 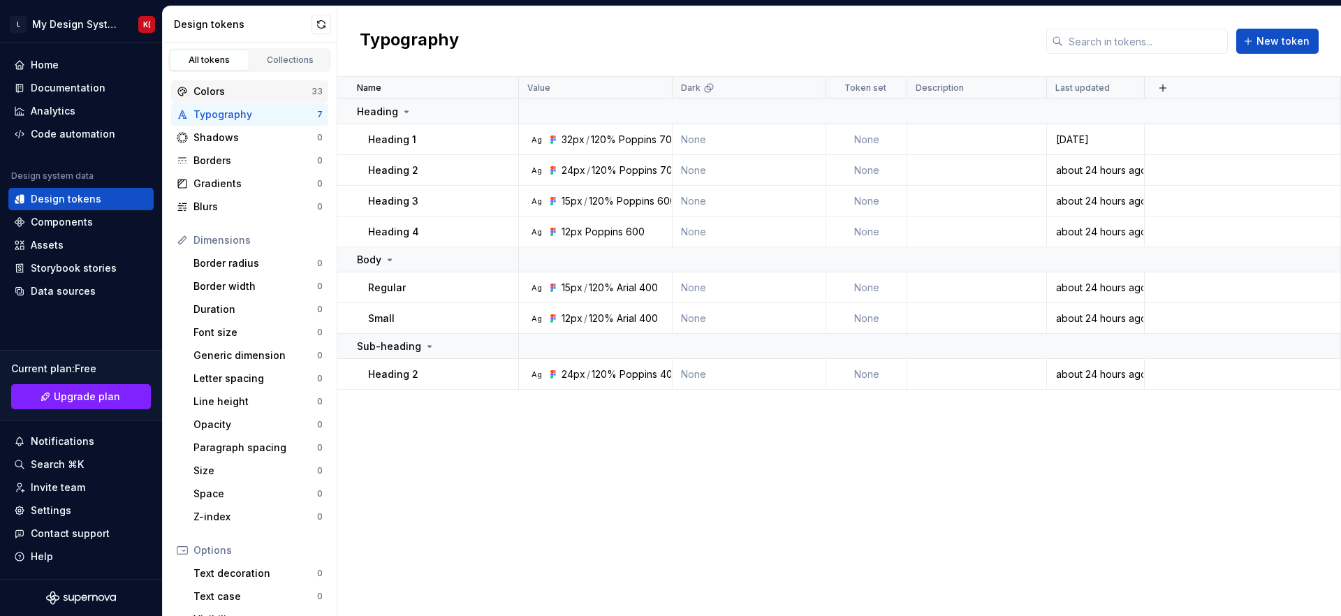 What do you see at coordinates (252, 92) in the screenshot?
I see `div: Colors` at bounding box center [252, 92].